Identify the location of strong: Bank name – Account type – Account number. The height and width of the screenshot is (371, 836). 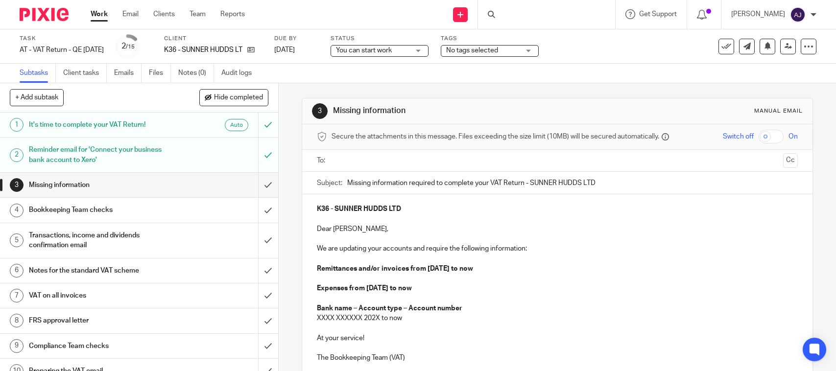
(390, 309).